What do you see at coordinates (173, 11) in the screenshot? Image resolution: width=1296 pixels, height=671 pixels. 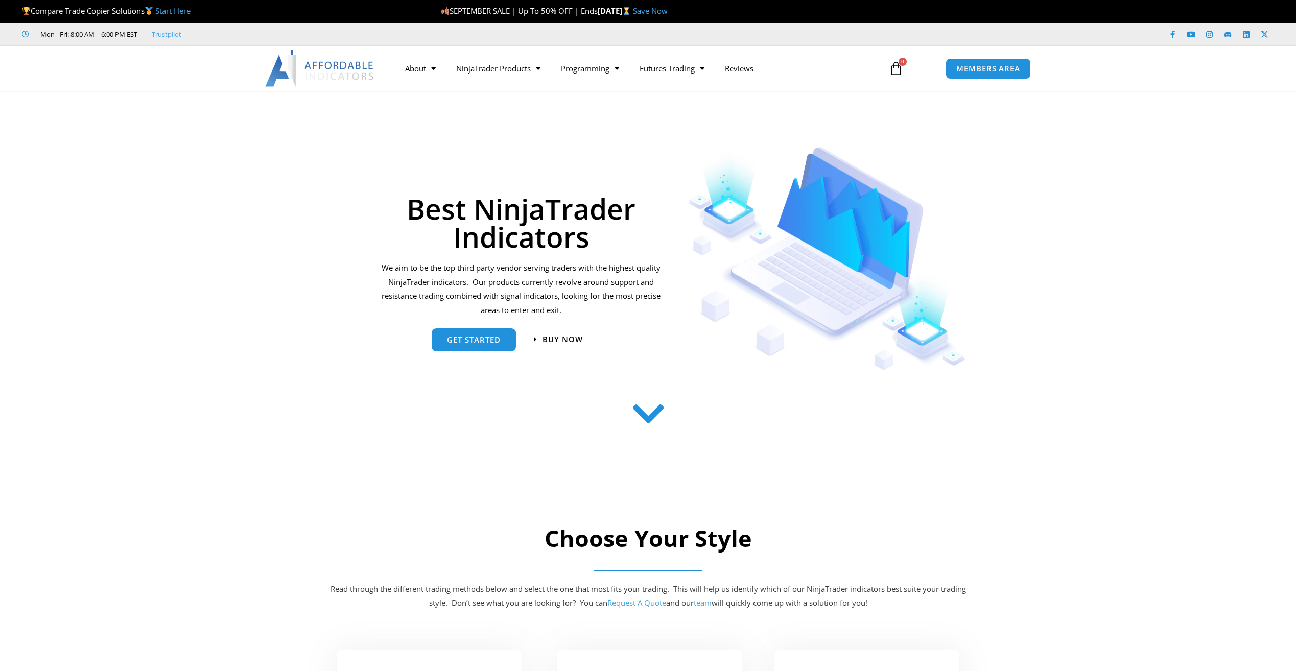 I see `a: Start Here` at bounding box center [173, 11].